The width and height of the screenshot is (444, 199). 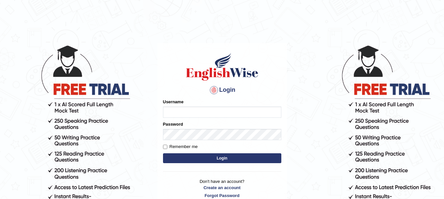 I want to click on button: Login, so click(x=222, y=158).